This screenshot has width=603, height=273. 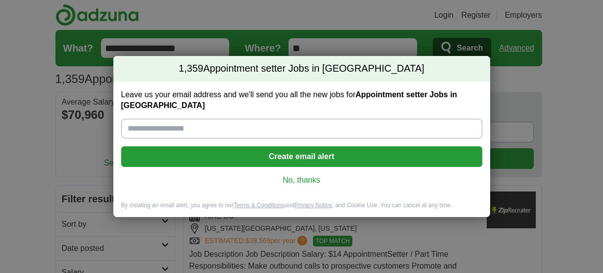 What do you see at coordinates (191, 69) in the screenshot?
I see `span: 1,359` at bounding box center [191, 69].